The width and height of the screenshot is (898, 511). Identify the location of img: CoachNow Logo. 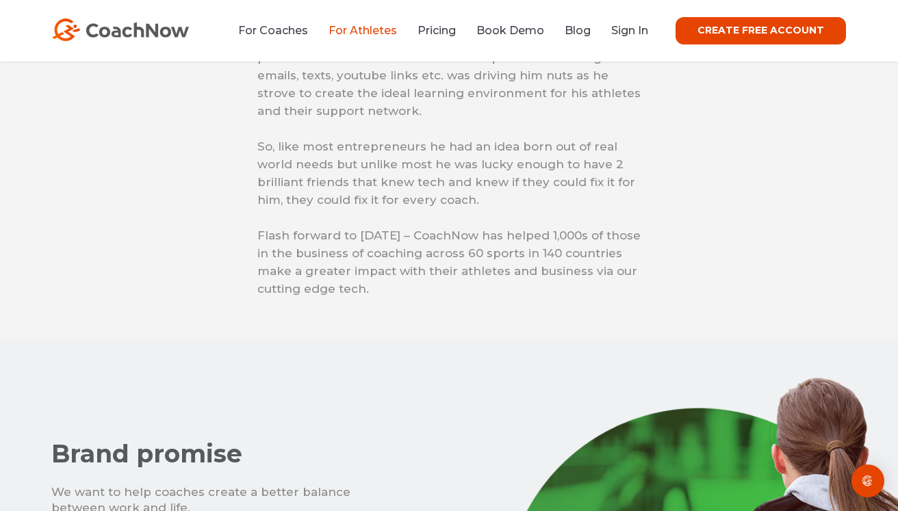
(120, 29).